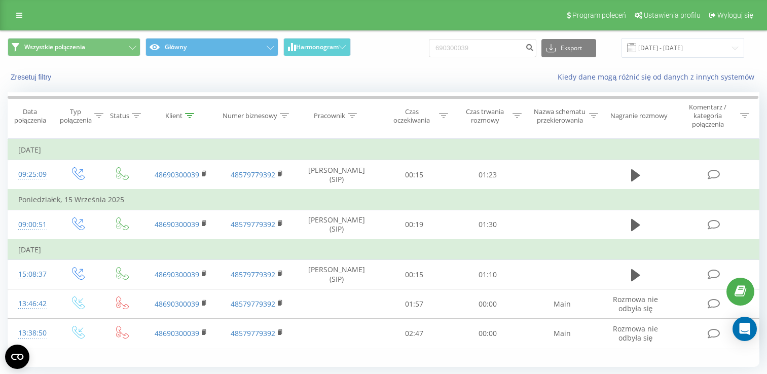  What do you see at coordinates (31, 174) in the screenshot?
I see `div: 09:25:09` at bounding box center [31, 174].